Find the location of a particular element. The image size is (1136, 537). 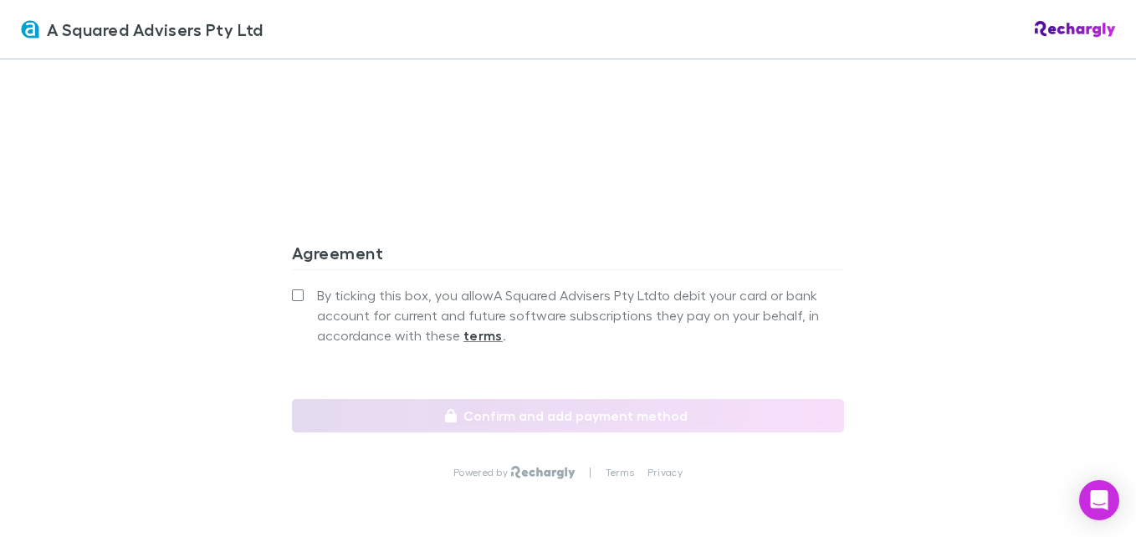

span: A Squared Advisers Pty Ltd is located at coordinates (155, 29).